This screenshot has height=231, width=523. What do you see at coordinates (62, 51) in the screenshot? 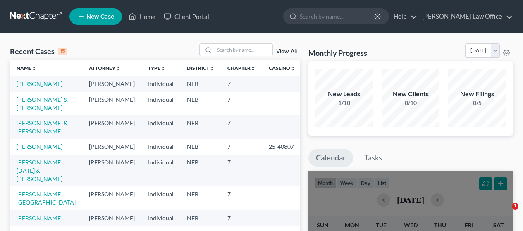
I see `div: 15` at bounding box center [62, 51].